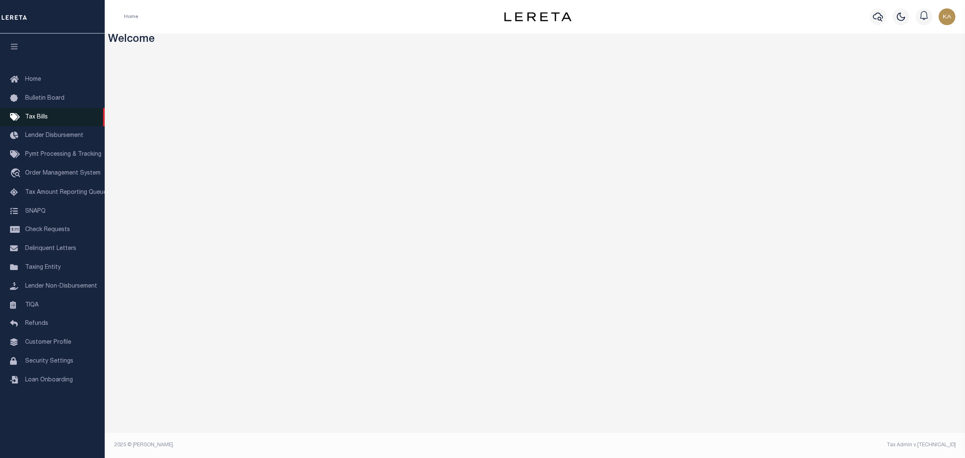 The image size is (965, 458). I want to click on img: logo-dark.svg, so click(538, 17).